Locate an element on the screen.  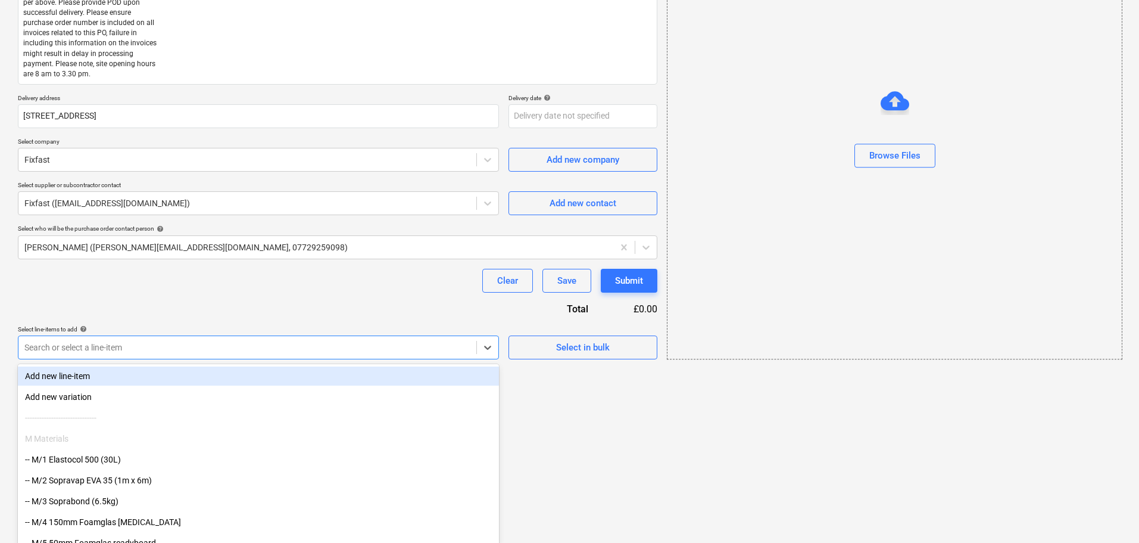
button: Clear is located at coordinates (507, 281).